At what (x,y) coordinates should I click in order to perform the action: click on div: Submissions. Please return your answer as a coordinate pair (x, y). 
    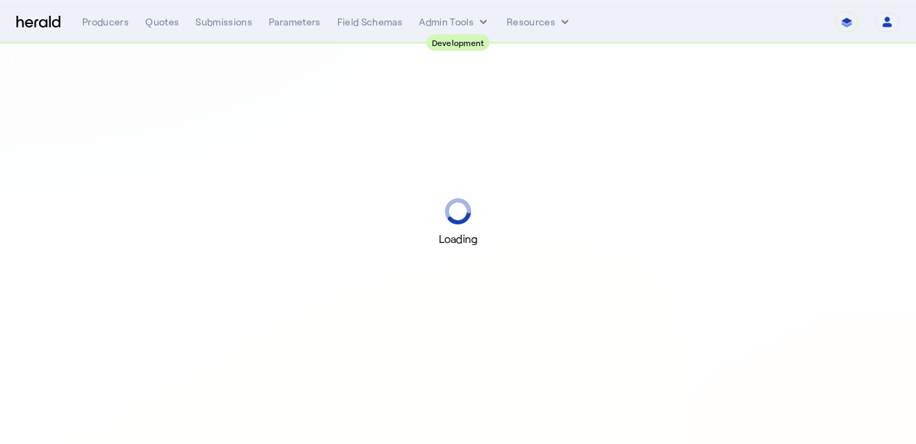
    Looking at the image, I should click on (224, 22).